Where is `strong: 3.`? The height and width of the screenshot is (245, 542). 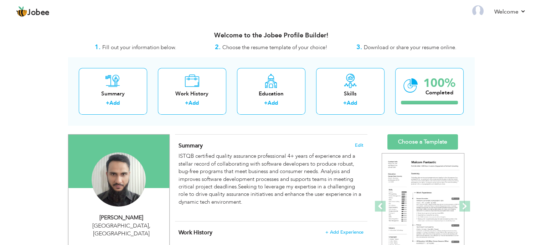
strong: 3. is located at coordinates (359, 47).